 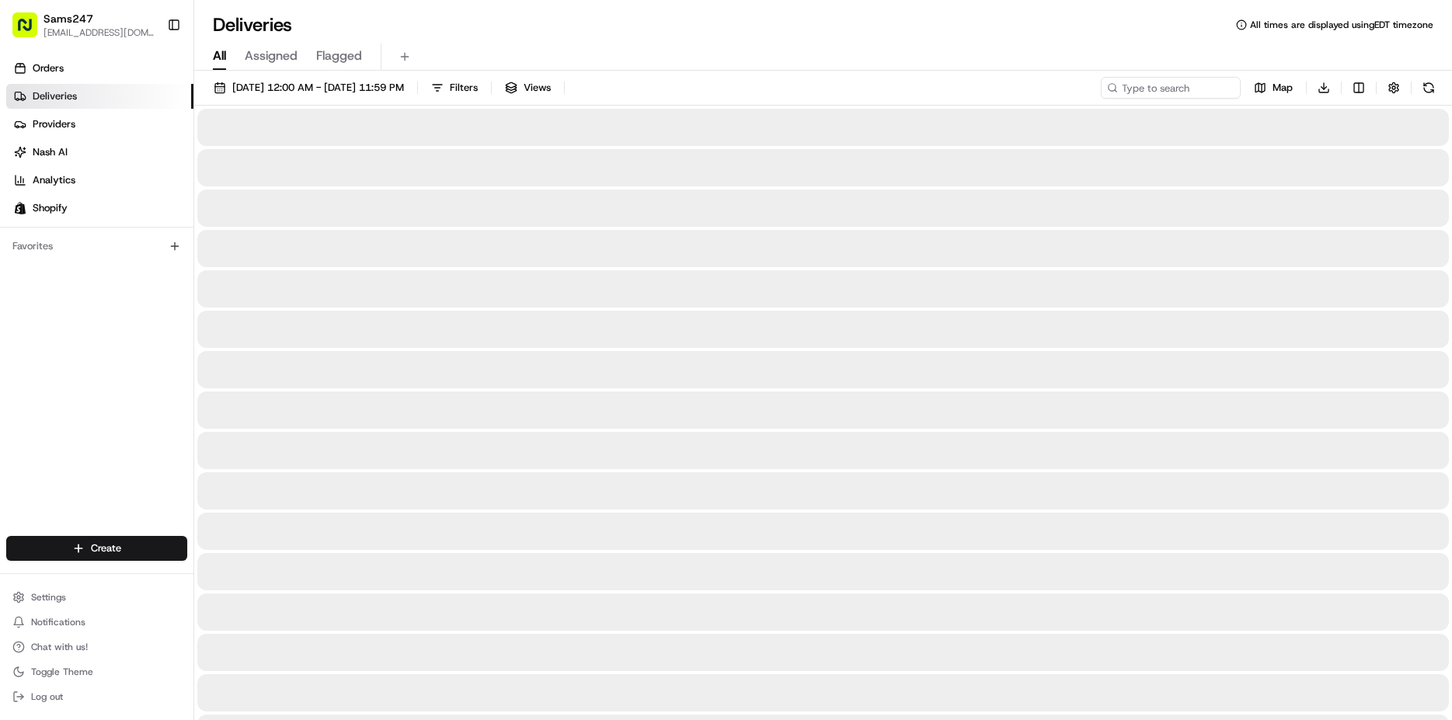 What do you see at coordinates (96, 246) in the screenshot?
I see `div: Favorites` at bounding box center [96, 246].